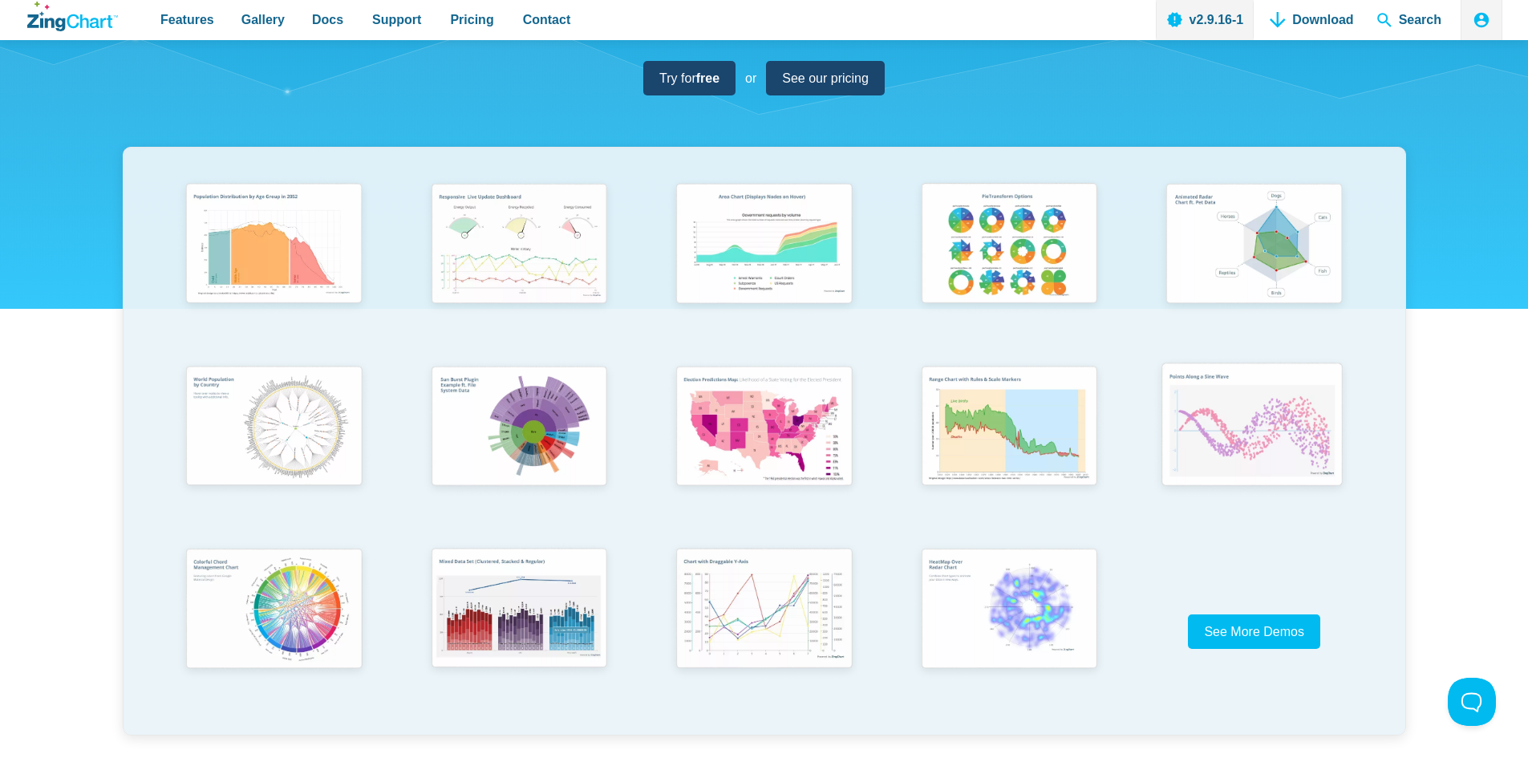 The height and width of the screenshot is (758, 1528). I want to click on a: World Population by Country, so click(274, 449).